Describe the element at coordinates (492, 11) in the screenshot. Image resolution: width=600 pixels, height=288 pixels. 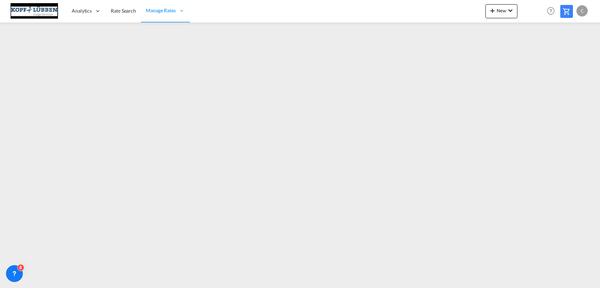
I see `md-icon: icon-plus 400-fg` at that location.